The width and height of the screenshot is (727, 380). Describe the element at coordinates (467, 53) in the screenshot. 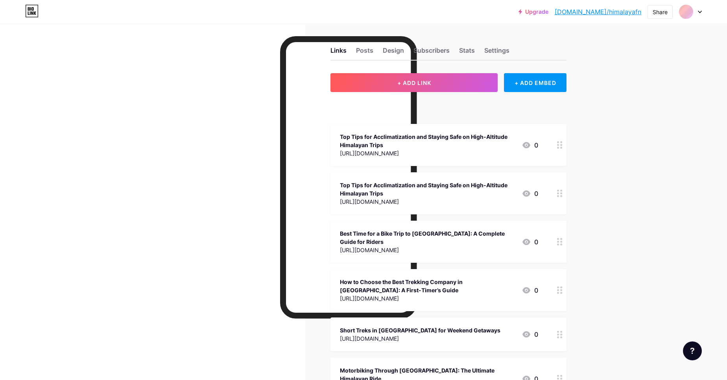

I see `div: Stats` at that location.